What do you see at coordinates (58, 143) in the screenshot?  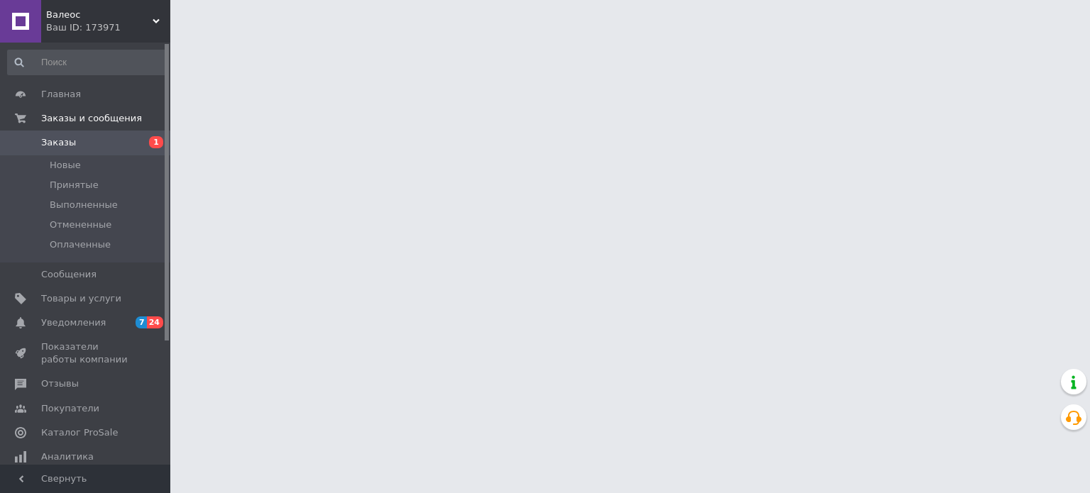 I see `span: Заказы` at bounding box center [58, 143].